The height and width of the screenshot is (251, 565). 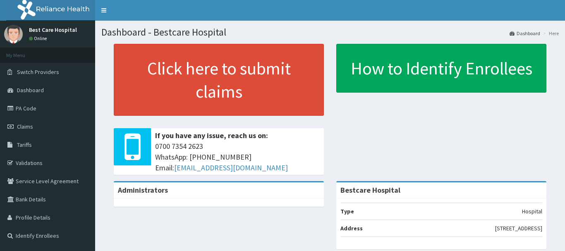 What do you see at coordinates (38, 72) in the screenshot?
I see `span: Switch Providers` at bounding box center [38, 72].